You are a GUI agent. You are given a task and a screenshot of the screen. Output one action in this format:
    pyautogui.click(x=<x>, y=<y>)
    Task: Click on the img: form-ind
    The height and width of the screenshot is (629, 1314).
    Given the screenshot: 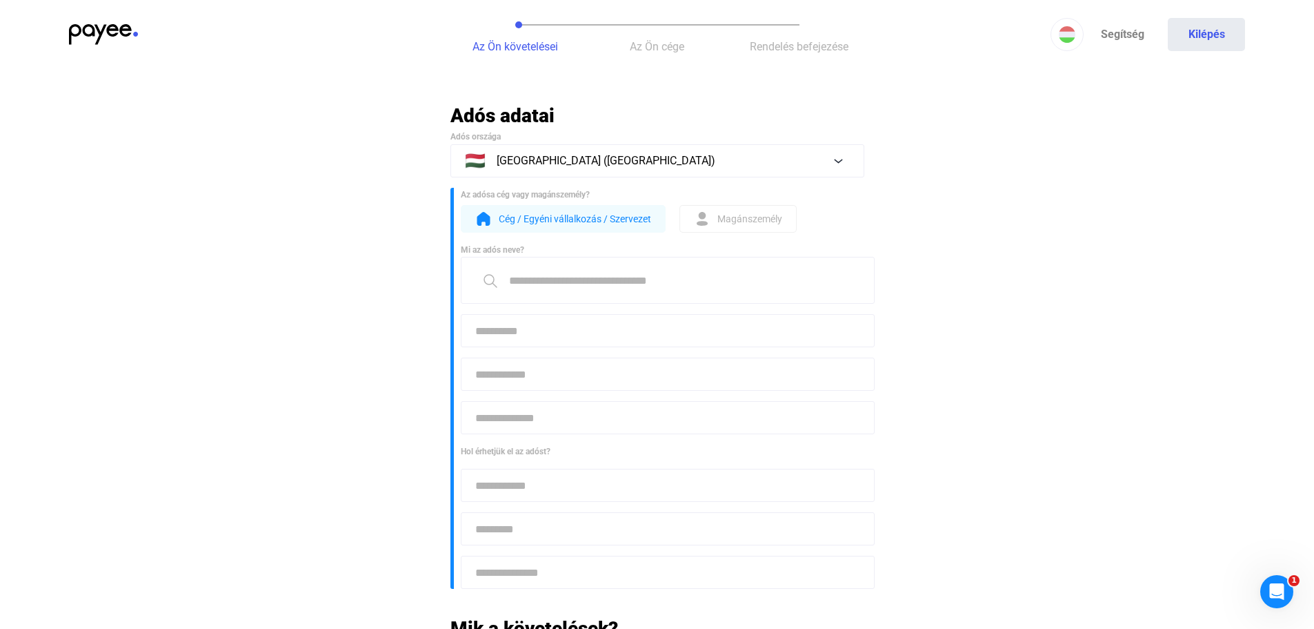 What is the action you would take?
    pyautogui.click(x=702, y=219)
    